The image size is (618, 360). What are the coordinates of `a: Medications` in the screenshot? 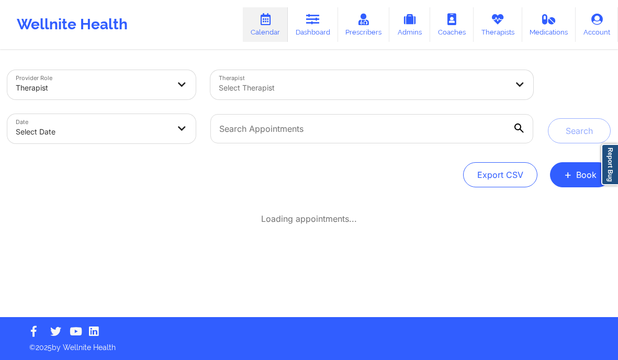 It's located at (549, 25).